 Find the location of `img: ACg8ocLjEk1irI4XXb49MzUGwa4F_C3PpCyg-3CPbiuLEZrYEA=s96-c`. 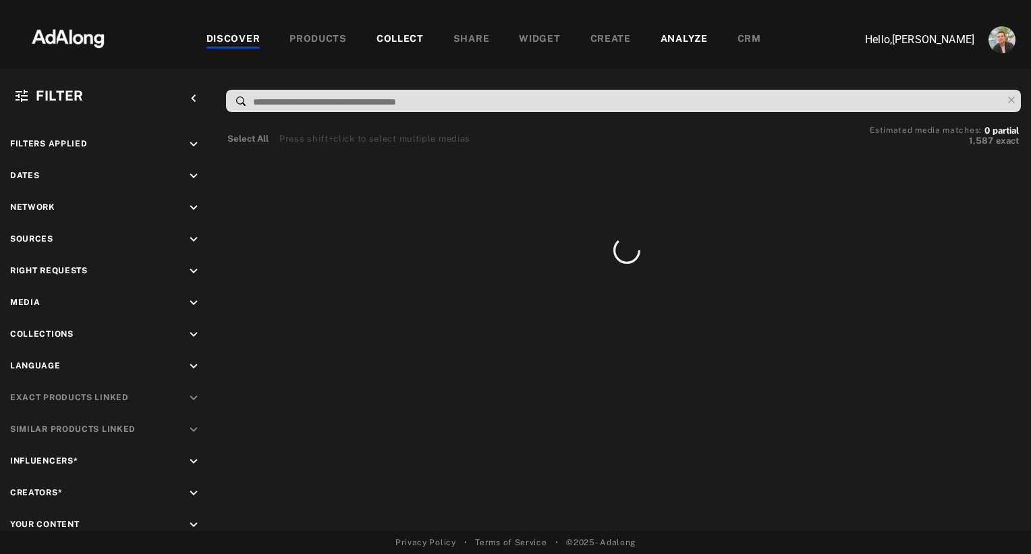

img: ACg8ocLjEk1irI4XXb49MzUGwa4F_C3PpCyg-3CPbiuLEZrYEA=s96-c is located at coordinates (1002, 40).